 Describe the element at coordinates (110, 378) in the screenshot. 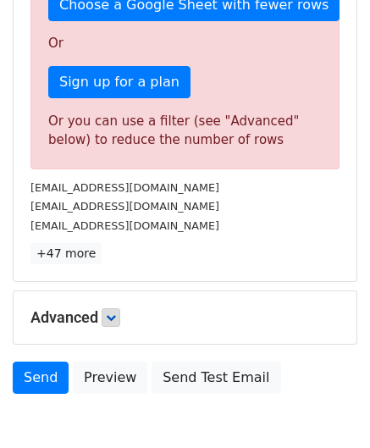

I see `a: Preview` at that location.